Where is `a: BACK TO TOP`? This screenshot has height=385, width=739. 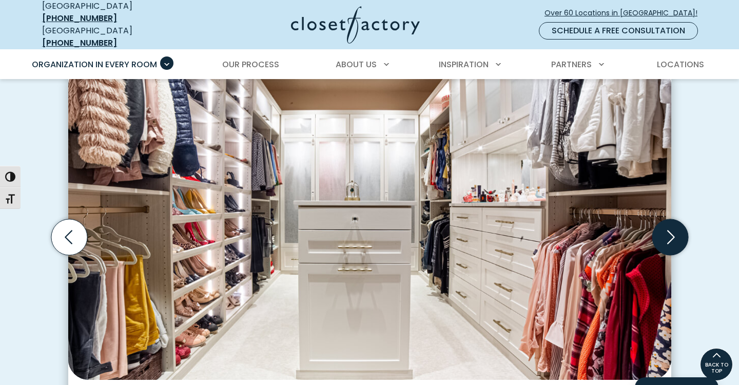
a: BACK TO TOP is located at coordinates (717, 365).